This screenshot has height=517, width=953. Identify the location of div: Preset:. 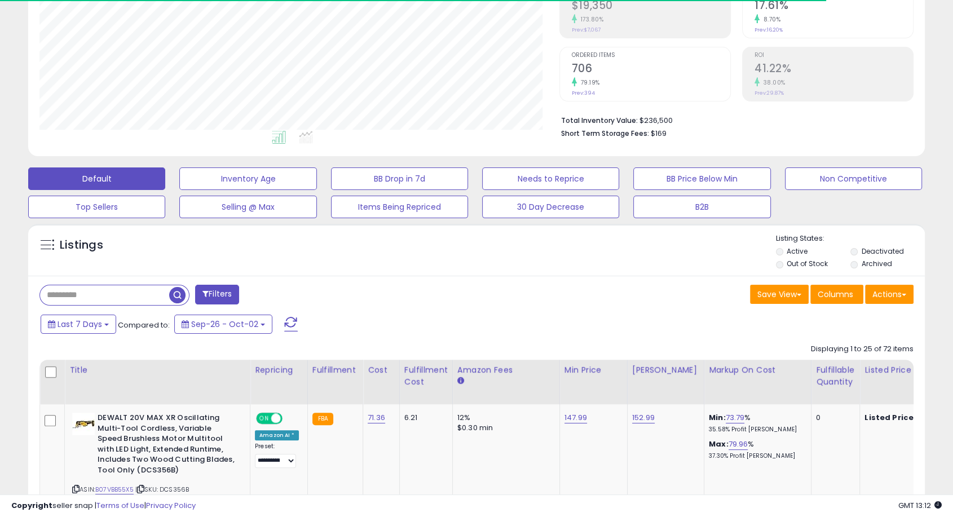
(277, 455).